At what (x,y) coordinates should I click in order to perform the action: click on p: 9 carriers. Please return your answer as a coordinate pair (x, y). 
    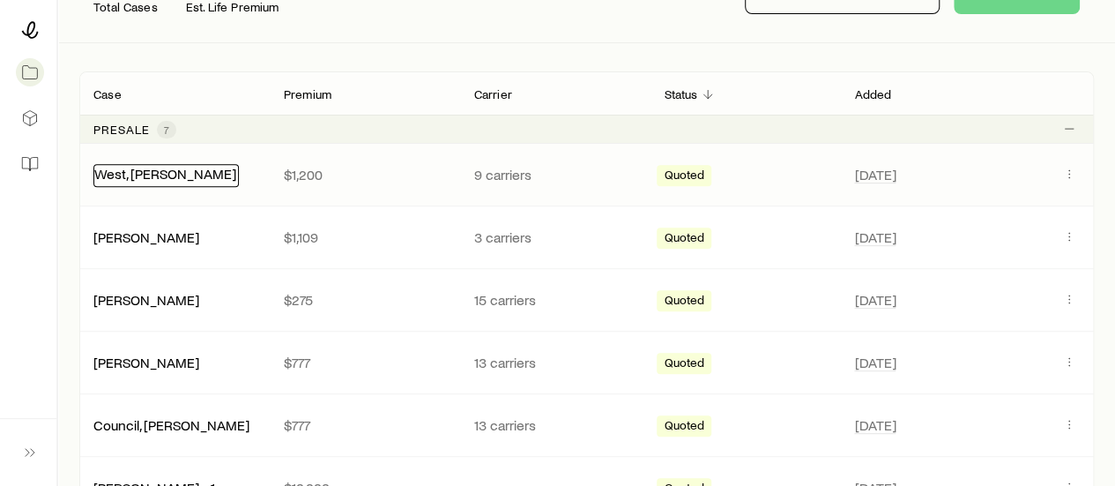
    Looking at the image, I should click on (556, 175).